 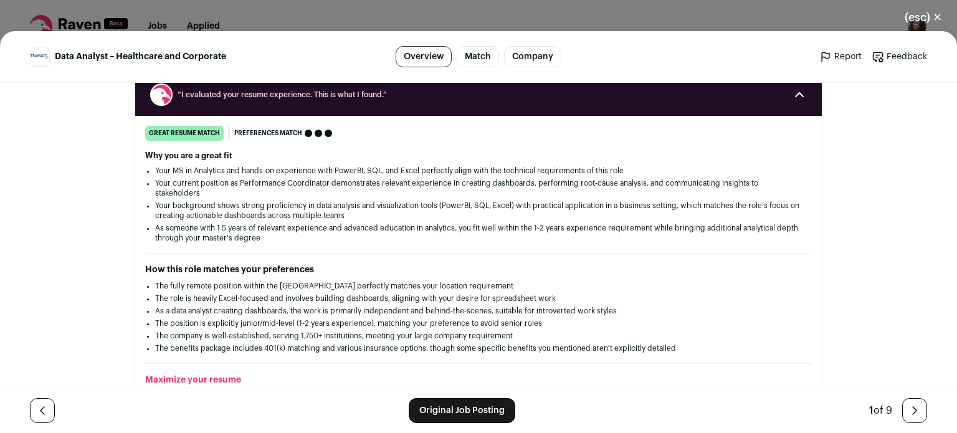 I want to click on a: Report, so click(x=840, y=57).